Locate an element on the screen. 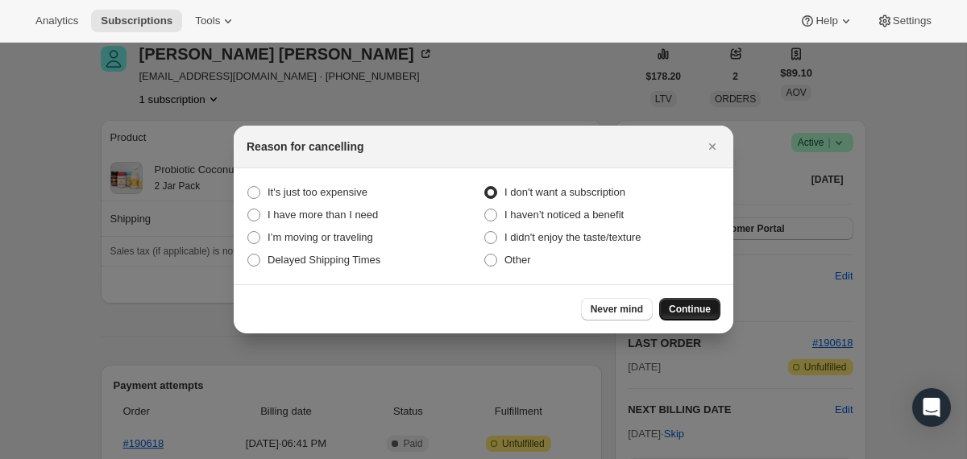 This screenshot has width=967, height=459. span: I haven’t noticed a benefit is located at coordinates (564, 214).